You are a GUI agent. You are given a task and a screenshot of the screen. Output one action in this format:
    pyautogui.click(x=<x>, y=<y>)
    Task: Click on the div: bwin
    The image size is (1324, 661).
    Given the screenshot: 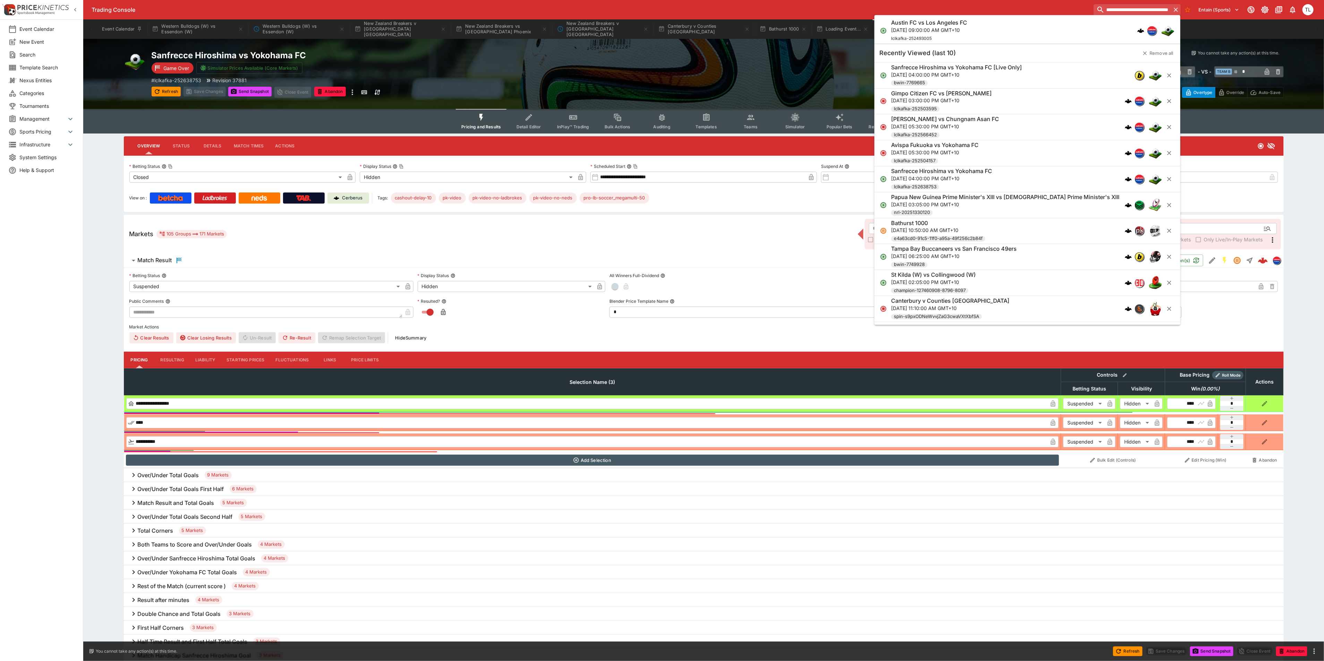 What is the action you would take?
    pyautogui.click(x=1140, y=75)
    